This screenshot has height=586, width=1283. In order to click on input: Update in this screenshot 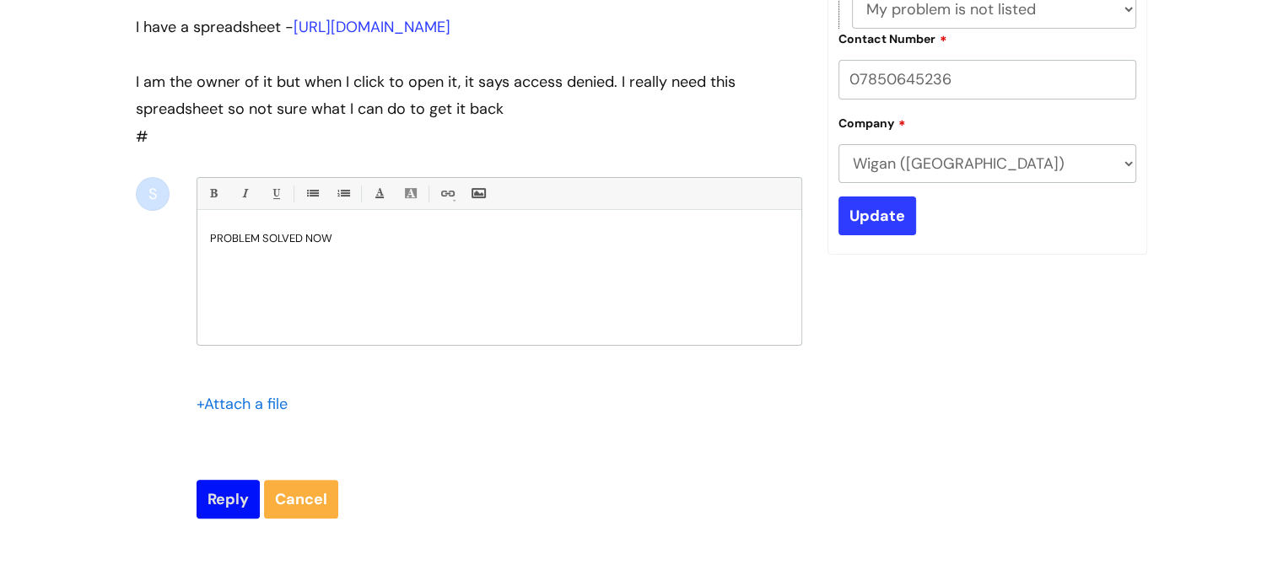, I will do `click(877, 216)`.